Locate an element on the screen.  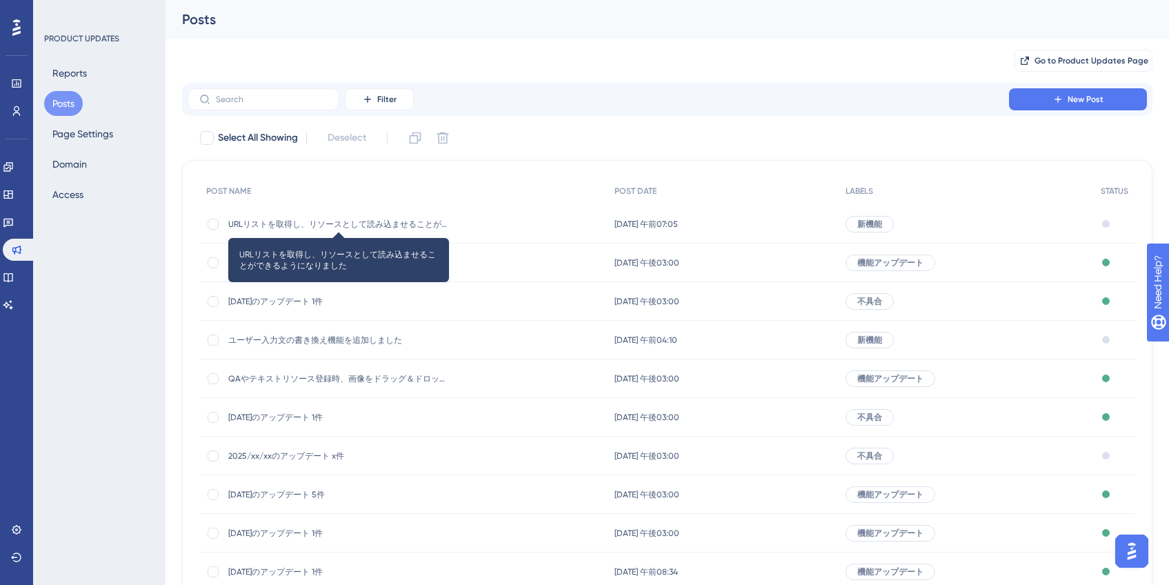
span: POST NAME is located at coordinates (228, 191).